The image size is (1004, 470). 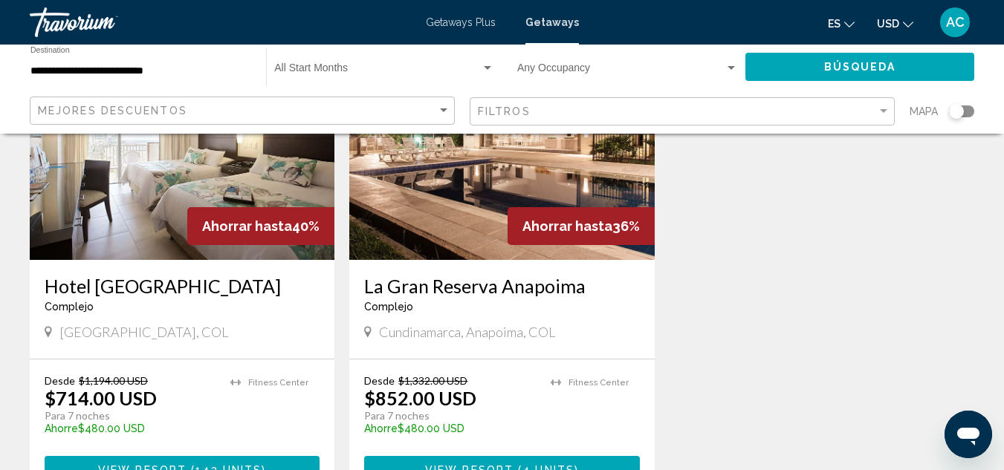 I want to click on span: $1,194.00 USD, so click(x=113, y=380).